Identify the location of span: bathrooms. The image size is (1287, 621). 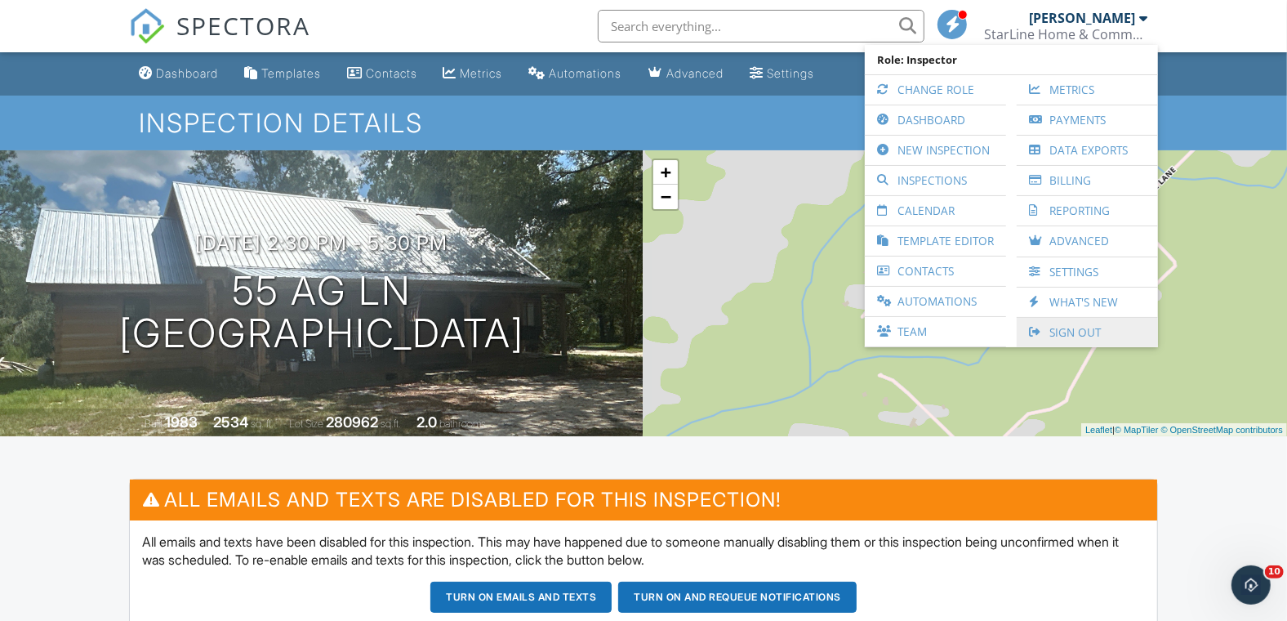
(462, 423).